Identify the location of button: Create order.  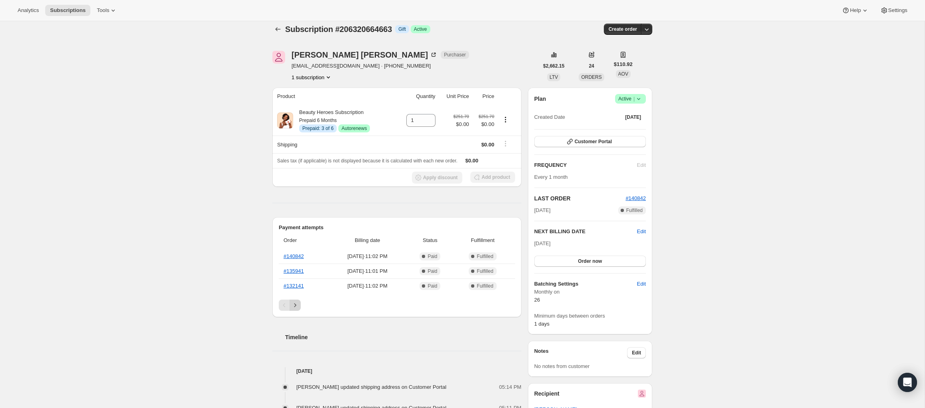
(623, 29).